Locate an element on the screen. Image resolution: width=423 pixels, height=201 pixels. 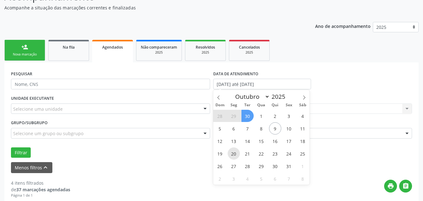
span: Outubro 16, 2025 is located at coordinates (275, 141).